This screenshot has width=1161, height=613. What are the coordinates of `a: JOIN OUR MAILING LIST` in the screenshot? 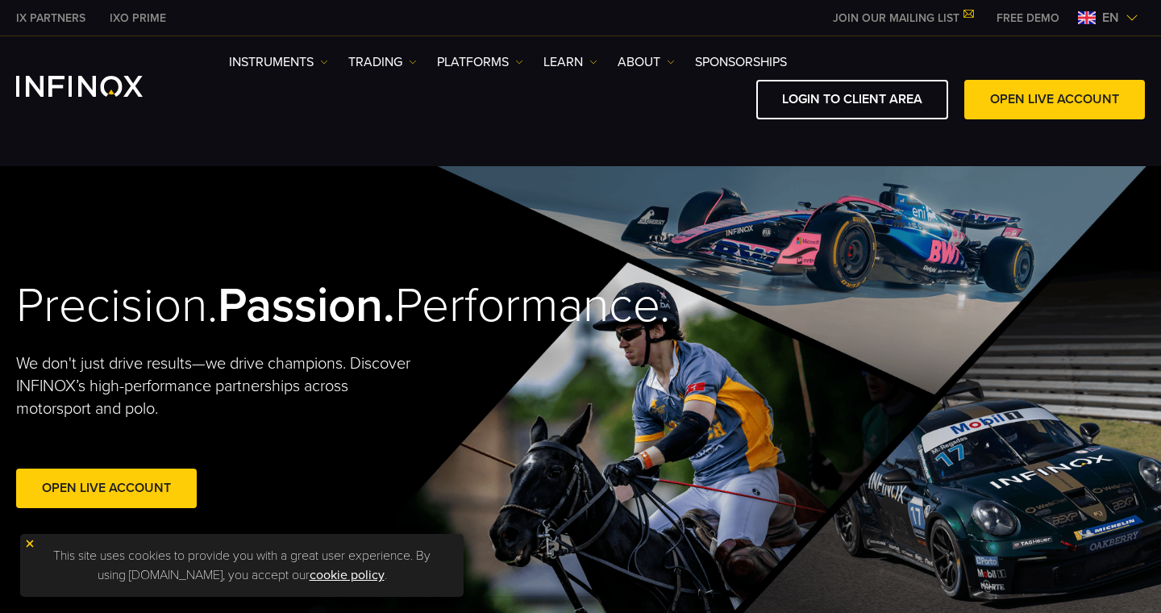 It's located at (902, 18).